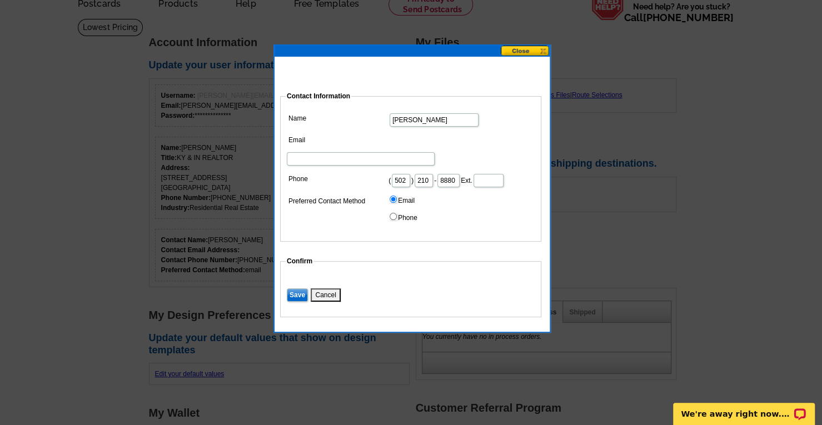 Image resolution: width=822 pixels, height=425 pixels. I want to click on dd: ( ) - Ext., so click(411, 179).